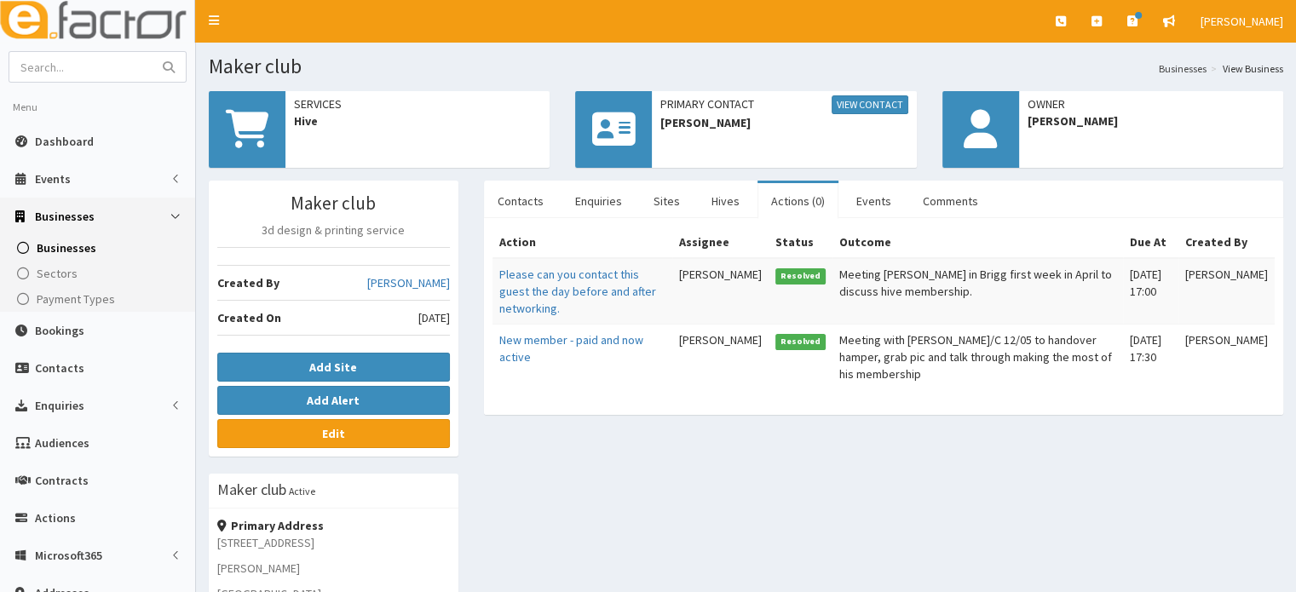  What do you see at coordinates (53, 179) in the screenshot?
I see `span: Events` at bounding box center [53, 179].